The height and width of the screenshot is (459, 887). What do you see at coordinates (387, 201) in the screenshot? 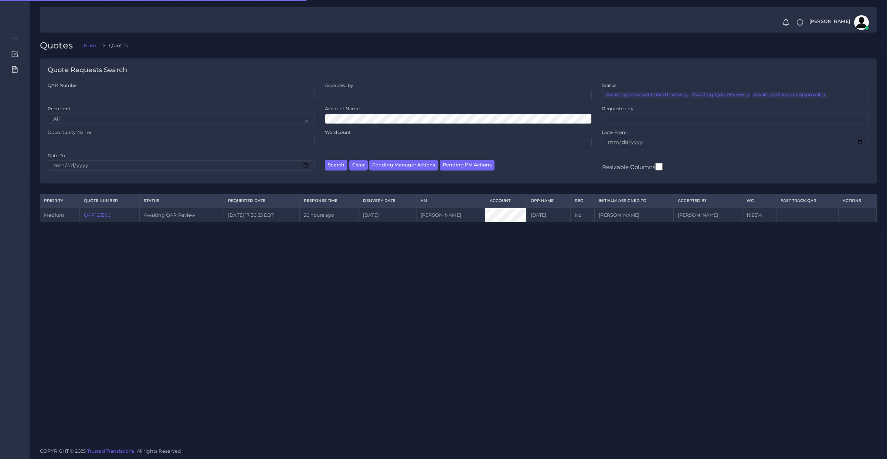
I see `th: Delivery Date` at bounding box center [387, 201].